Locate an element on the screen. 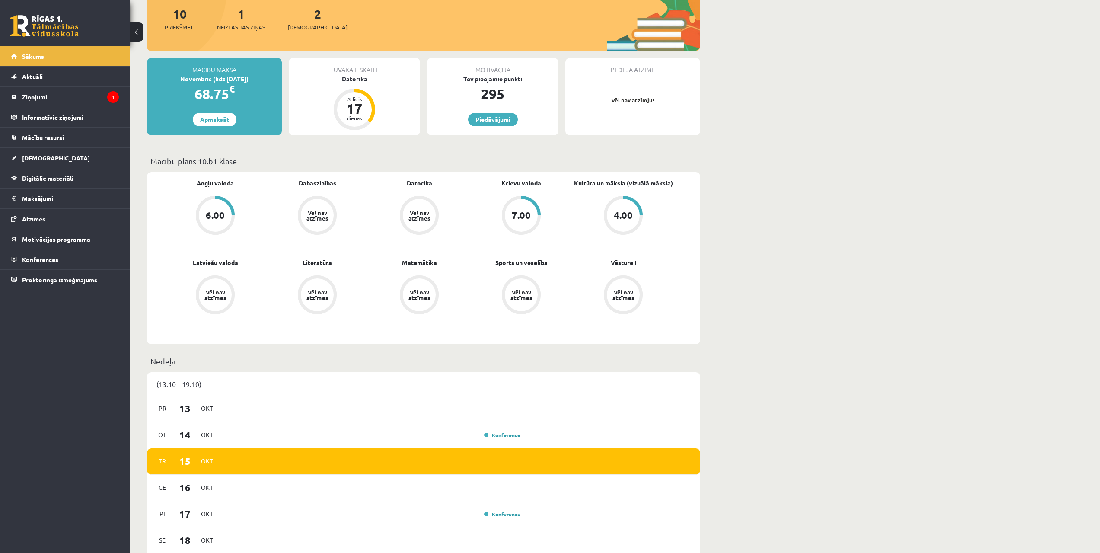 This screenshot has height=553, width=1100. div: 295 is located at coordinates (493, 94).